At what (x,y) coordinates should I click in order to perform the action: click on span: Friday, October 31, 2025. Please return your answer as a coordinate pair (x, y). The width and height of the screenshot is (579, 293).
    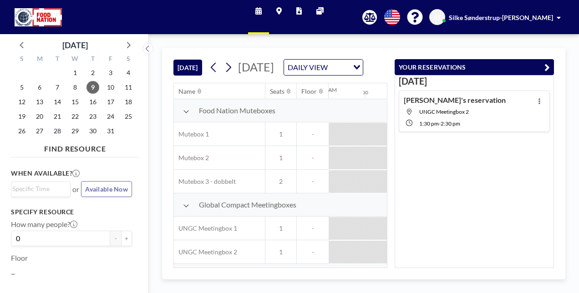
    Looking at the image, I should click on (111, 131).